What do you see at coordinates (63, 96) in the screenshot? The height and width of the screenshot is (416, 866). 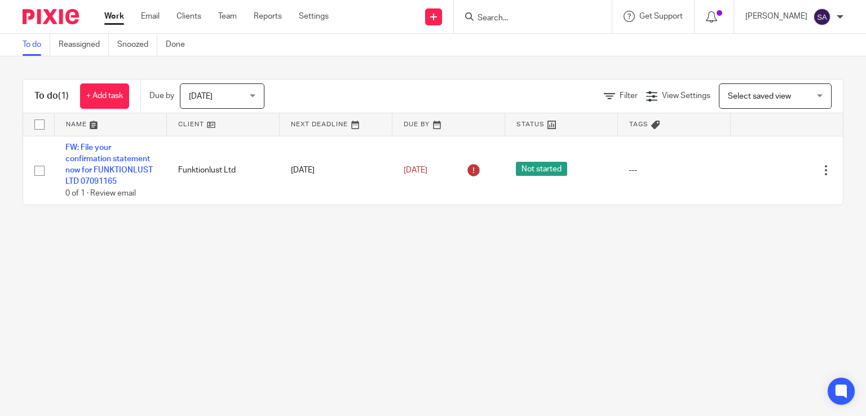 I see `span: (1)` at bounding box center [63, 96].